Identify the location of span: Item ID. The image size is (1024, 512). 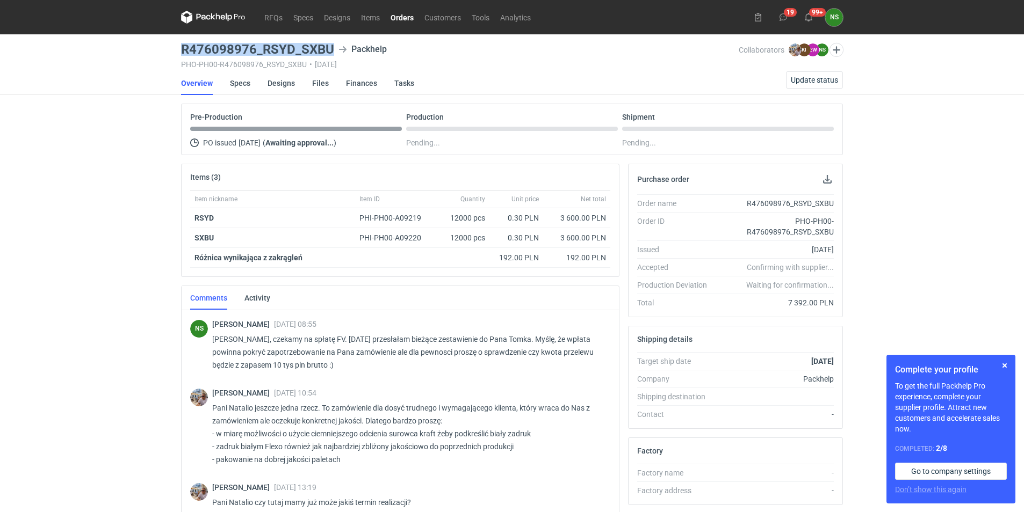
(369, 199).